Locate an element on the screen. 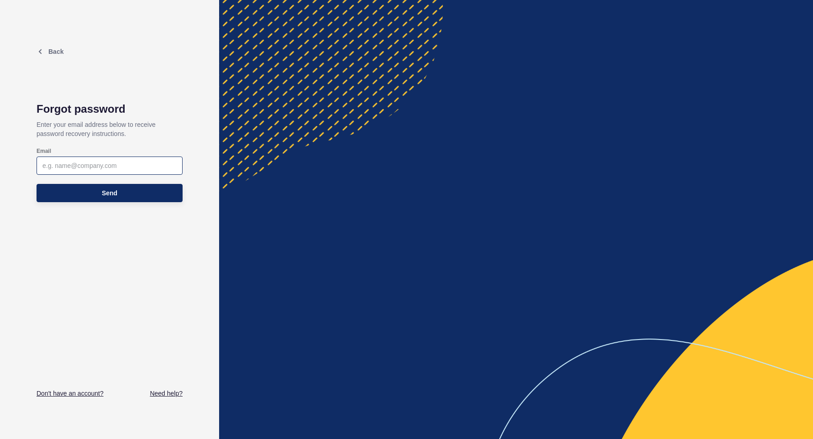 The width and height of the screenshot is (813, 439). h1: Forgot password is located at coordinates (109, 109).